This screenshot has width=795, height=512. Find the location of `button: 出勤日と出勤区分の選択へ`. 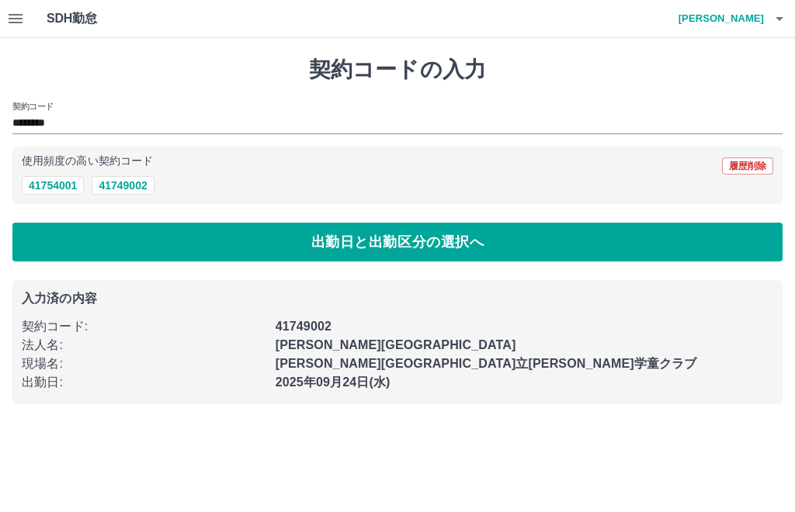

button: 出勤日と出勤区分の選択へ is located at coordinates (397, 242).